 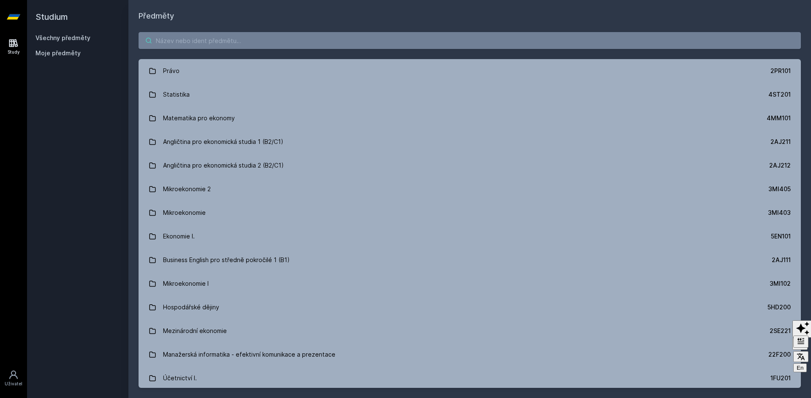 I want to click on a: Matematika pro ekonomy 4MM101, so click(x=470, y=118).